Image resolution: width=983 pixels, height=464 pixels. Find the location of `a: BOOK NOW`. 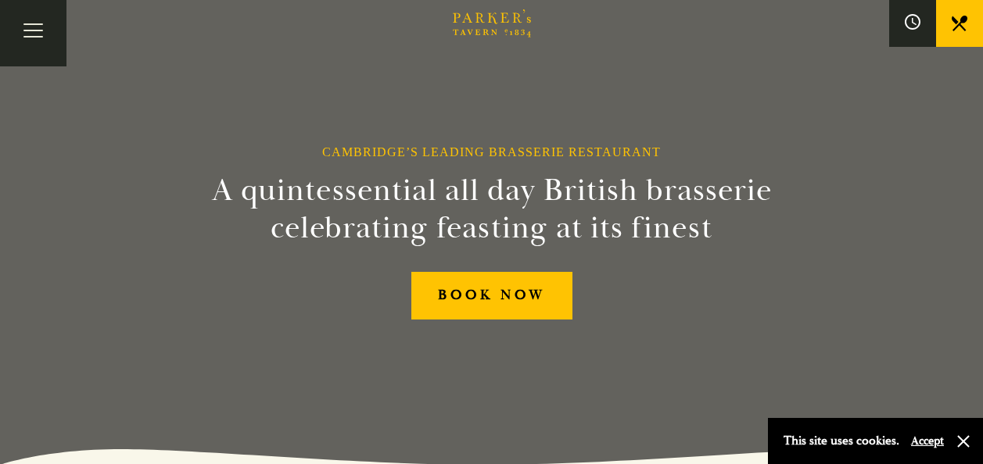

a: BOOK NOW is located at coordinates (492, 296).